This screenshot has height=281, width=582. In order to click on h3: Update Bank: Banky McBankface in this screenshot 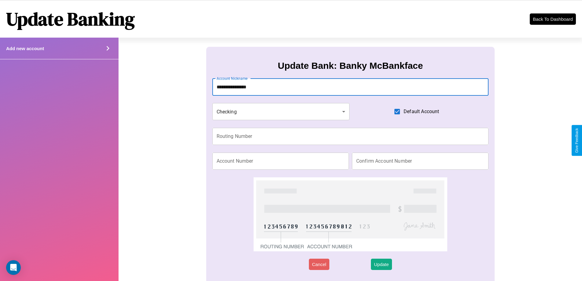, I will do `click(350, 66)`.